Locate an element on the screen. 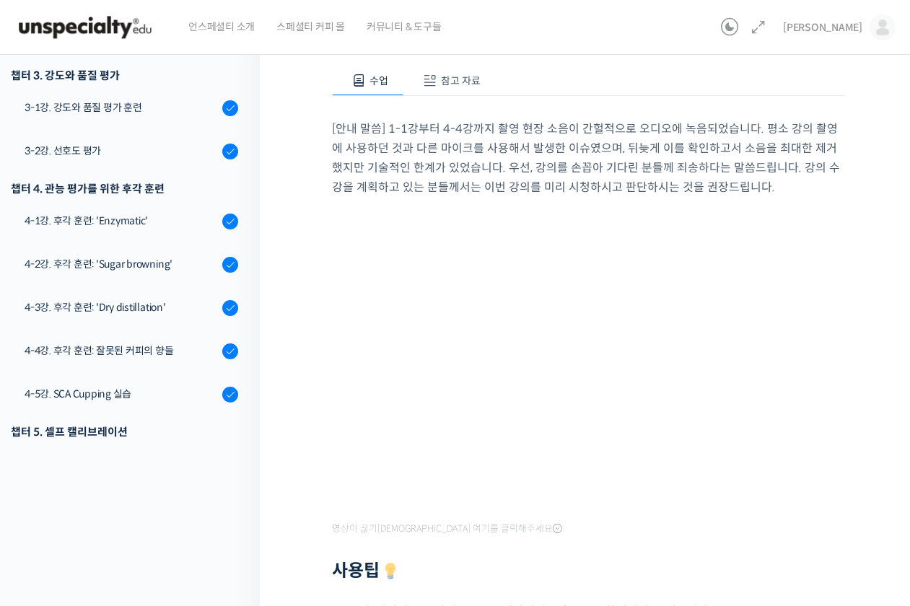 The width and height of the screenshot is (910, 606). span: 홈 is located at coordinates (50, 485).